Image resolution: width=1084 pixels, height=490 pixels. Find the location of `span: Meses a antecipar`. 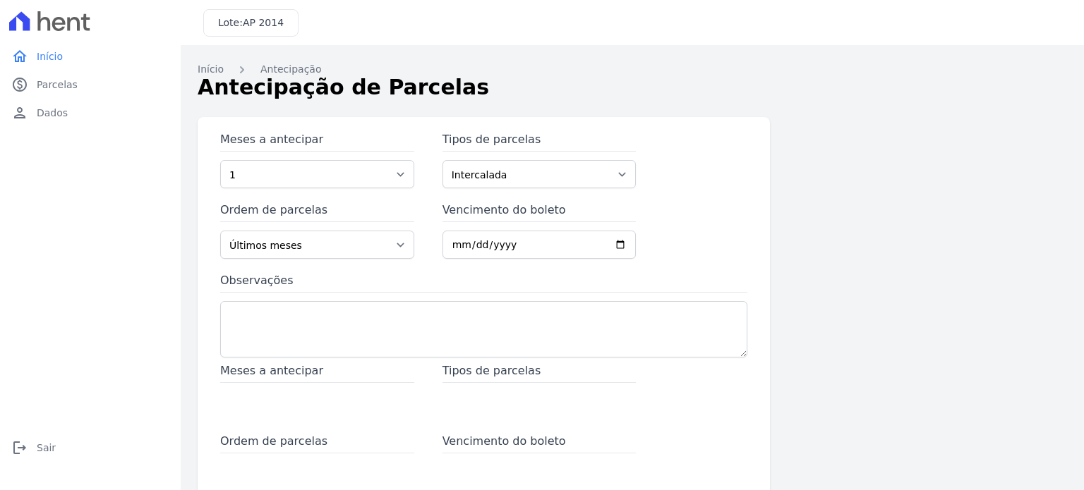

span: Meses a antecipar is located at coordinates (317, 373).